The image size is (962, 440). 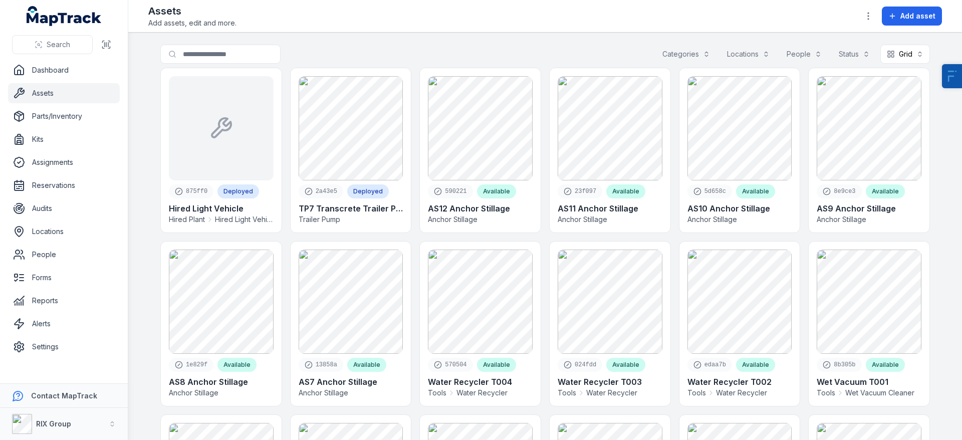 What do you see at coordinates (64, 277) in the screenshot?
I see `a: Forms` at bounding box center [64, 277].